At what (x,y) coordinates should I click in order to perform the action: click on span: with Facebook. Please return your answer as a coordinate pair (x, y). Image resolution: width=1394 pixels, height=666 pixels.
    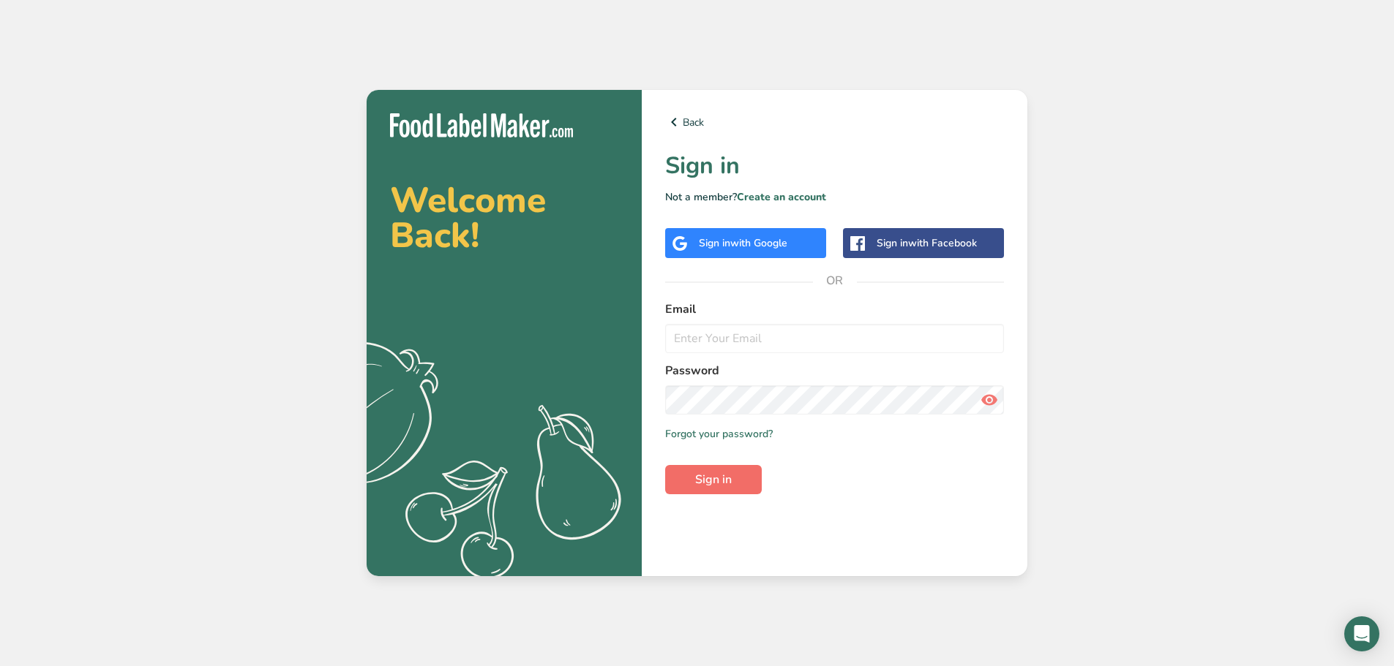
    Looking at the image, I should click on (942, 243).